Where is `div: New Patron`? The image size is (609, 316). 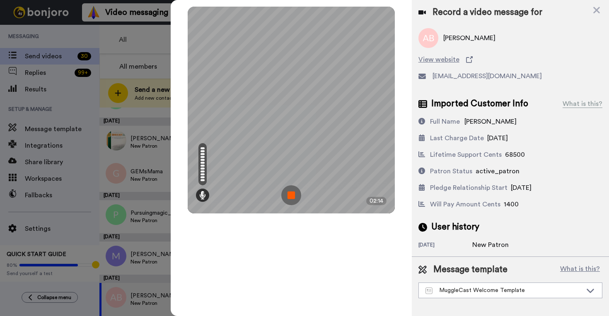
div: New Patron is located at coordinates (493, 245).